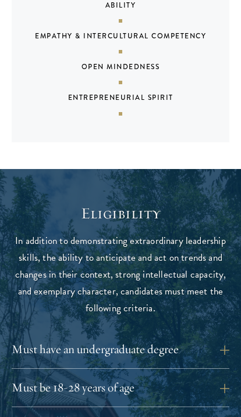  Describe the element at coordinates (120, 274) in the screenshot. I see `p: In addition to demonstrating extraordinary leadership skills, the ability to anticipate and act o...` at that location.